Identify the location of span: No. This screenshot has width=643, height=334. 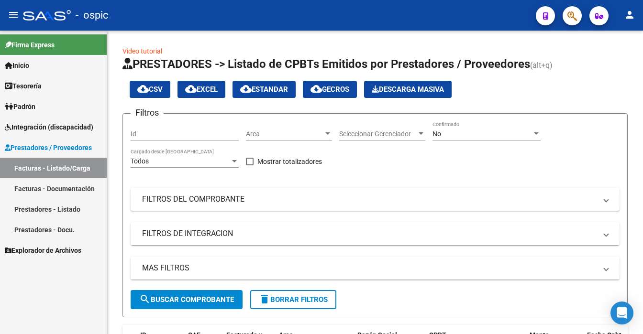
(437, 134).